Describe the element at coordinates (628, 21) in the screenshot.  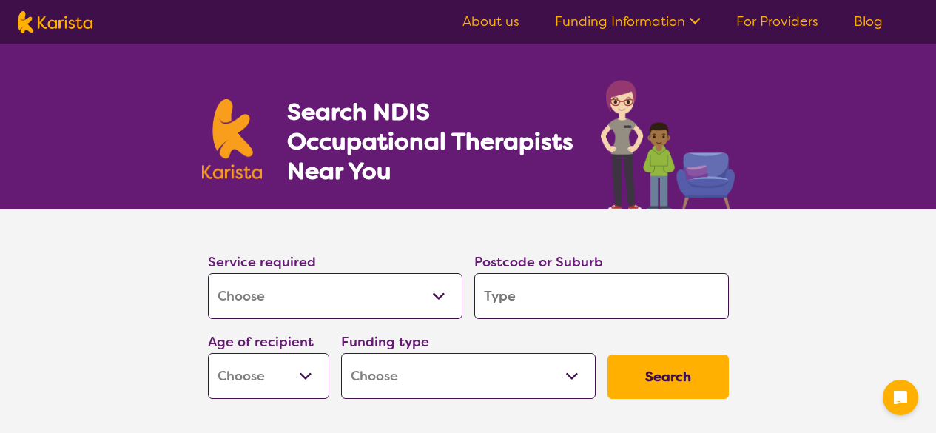
I see `a: Funding Information` at that location.